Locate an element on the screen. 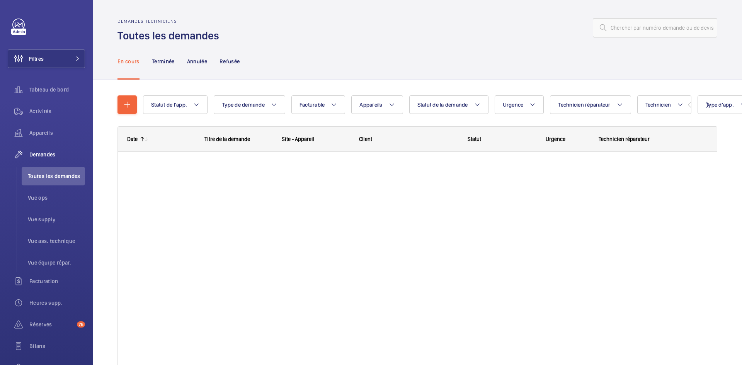 The height and width of the screenshot is (365, 742). span: Heures supp. is located at coordinates (57, 303).